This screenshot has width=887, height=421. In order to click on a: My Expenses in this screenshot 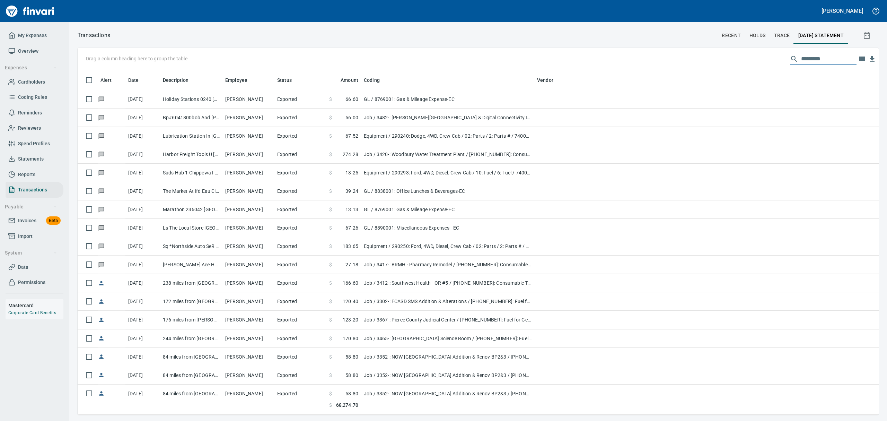, I will do `click(34, 35)`.